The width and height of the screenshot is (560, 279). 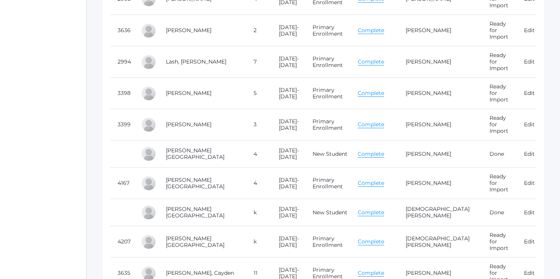 What do you see at coordinates (121, 94) in the screenshot?
I see `td: 3398` at bounding box center [121, 94].